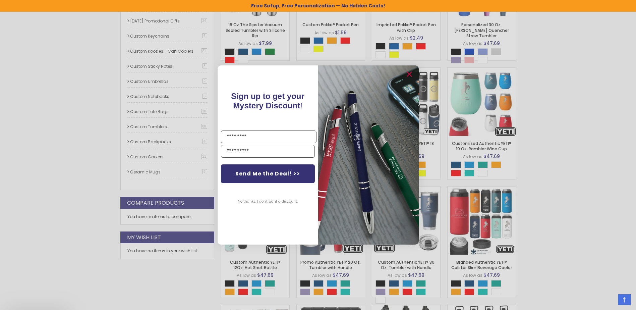  What do you see at coordinates (268, 174) in the screenshot?
I see `button: Send Me the Deal! >>` at bounding box center [268, 174].